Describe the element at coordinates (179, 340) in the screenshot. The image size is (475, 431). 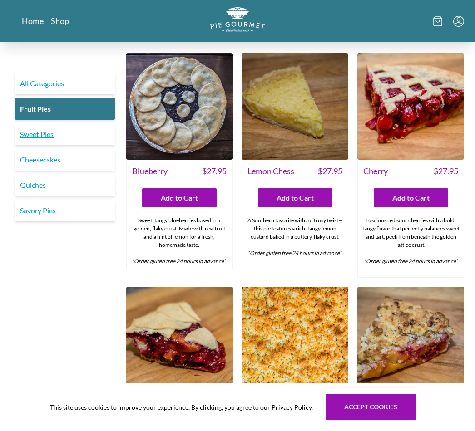
I see `a: Blackberry Peach` at that location.